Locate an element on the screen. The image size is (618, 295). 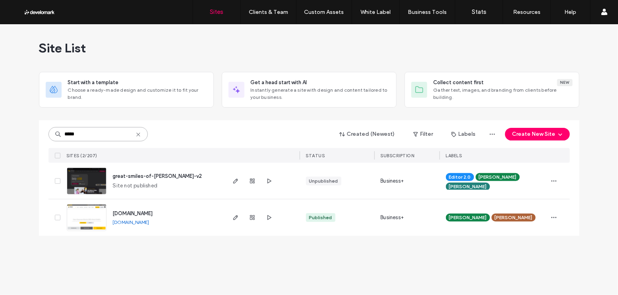
label: Clients & Team is located at coordinates (268, 12).